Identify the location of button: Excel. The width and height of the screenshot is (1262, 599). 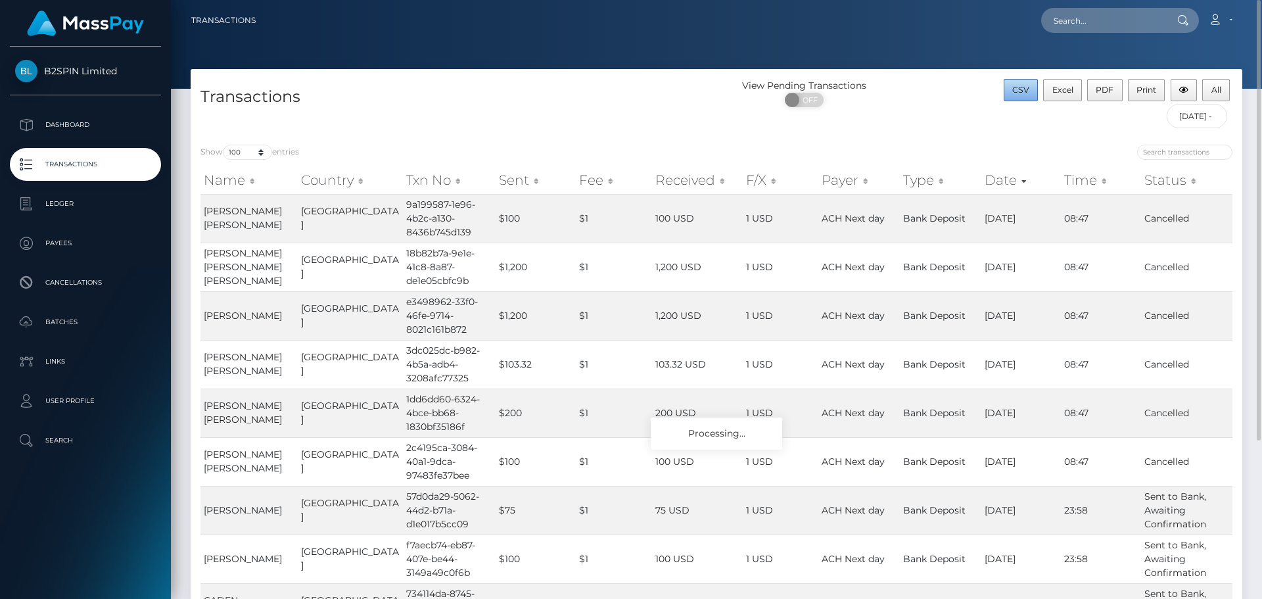
(1062, 90).